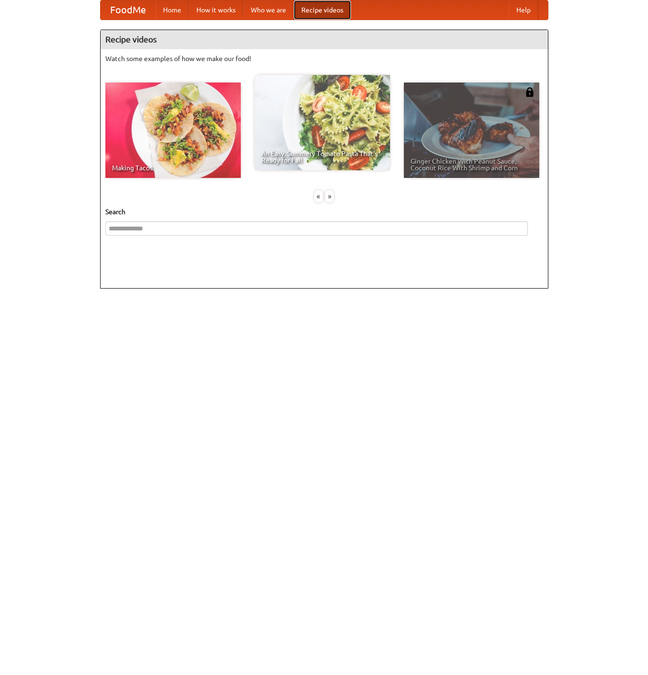 The image size is (648, 675). I want to click on img: 483408.png, so click(530, 92).